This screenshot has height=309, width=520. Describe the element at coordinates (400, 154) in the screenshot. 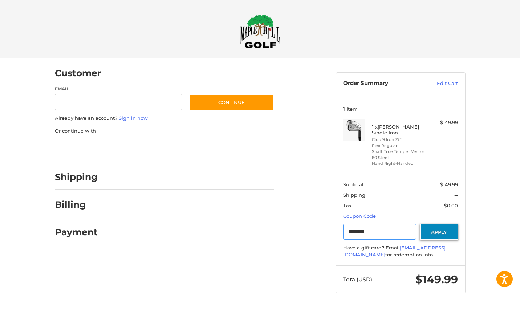

I see `li: Shaft True Temper Vector 80 Steel` at that location.